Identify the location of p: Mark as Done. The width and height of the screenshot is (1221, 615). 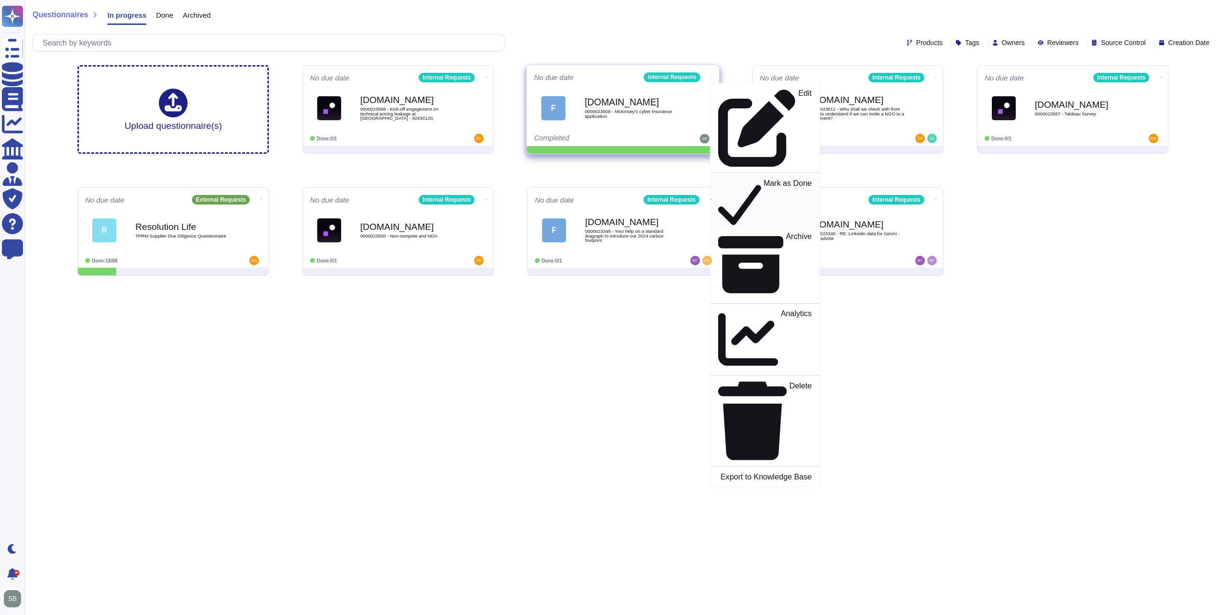
(788, 203).